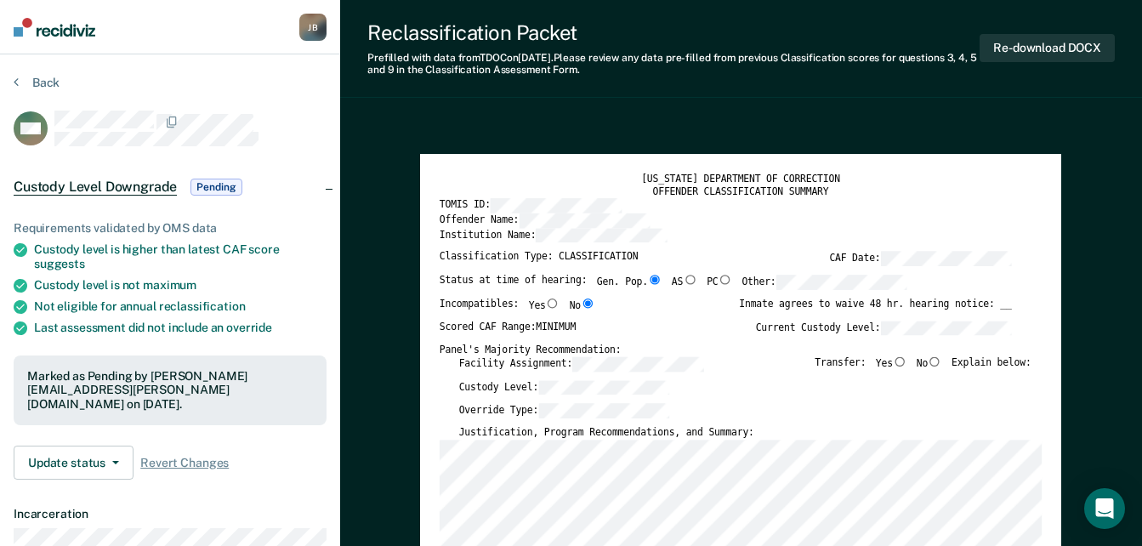 Image resolution: width=1142 pixels, height=546 pixels. What do you see at coordinates (169, 285) in the screenshot?
I see `span: maximum` at bounding box center [169, 285].